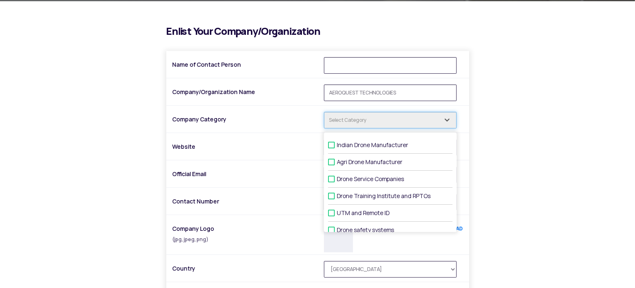 This screenshot has height=288, width=635. What do you see at coordinates (390, 145) in the screenshot?
I see `label: Indian Drone Manufacturer` at bounding box center [390, 145].